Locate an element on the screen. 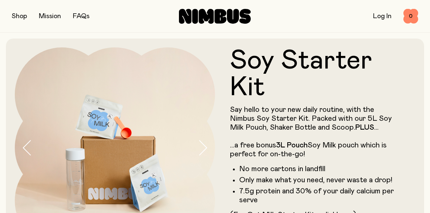  span: 0 is located at coordinates (411, 16).